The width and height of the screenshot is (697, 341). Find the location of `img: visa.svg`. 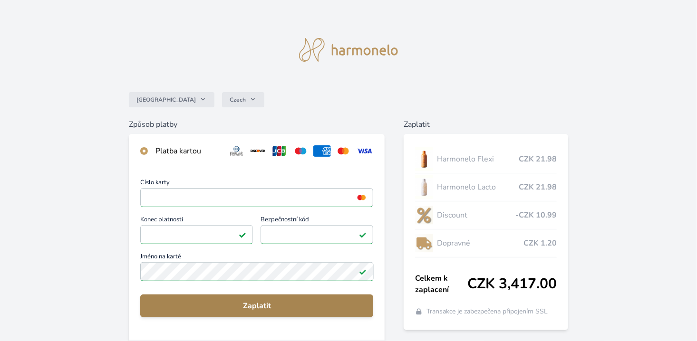

img: visa.svg is located at coordinates (364, 151).